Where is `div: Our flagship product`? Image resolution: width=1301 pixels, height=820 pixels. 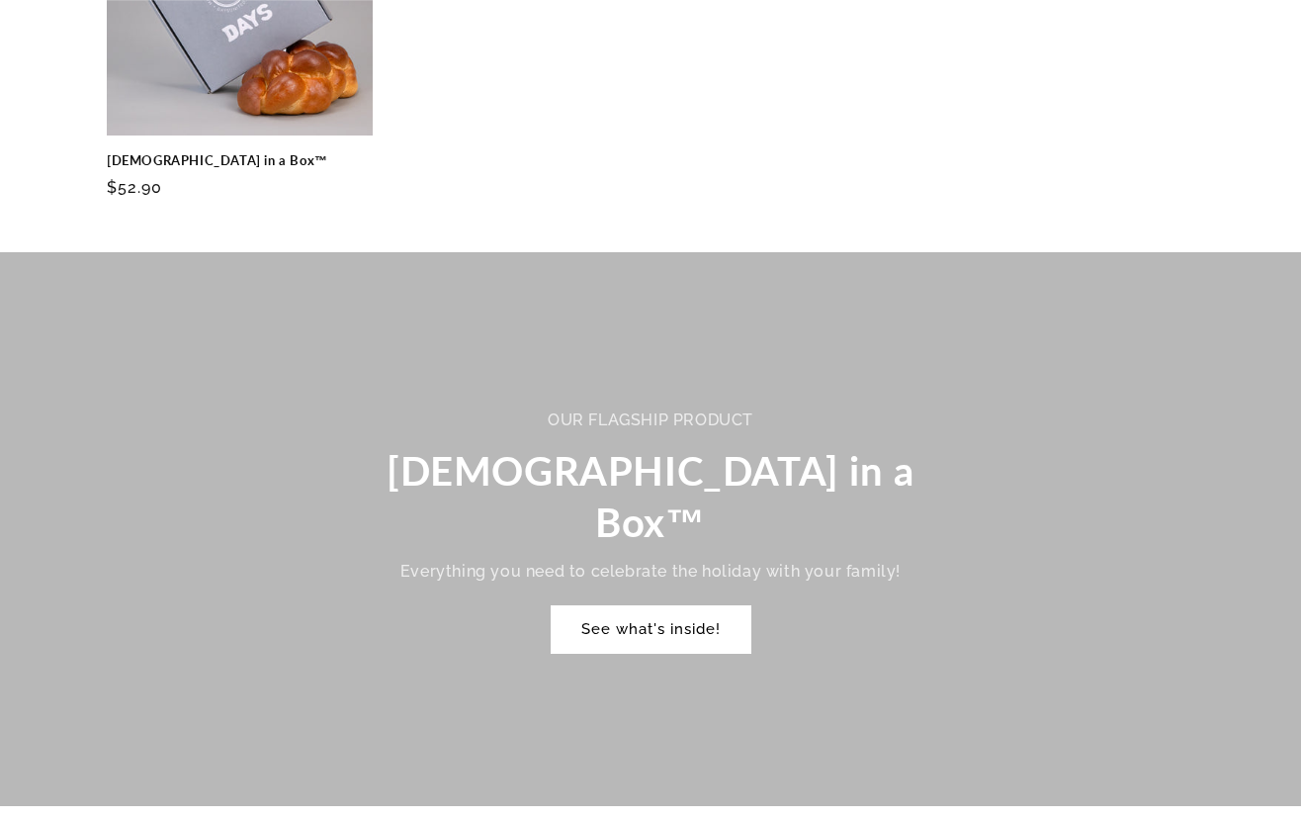
div: Our flagship product is located at coordinates (651, 420).